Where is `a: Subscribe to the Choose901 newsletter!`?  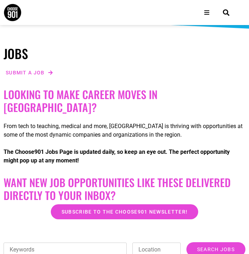
a: Subscribe to the Choose901 newsletter! is located at coordinates (125, 212).